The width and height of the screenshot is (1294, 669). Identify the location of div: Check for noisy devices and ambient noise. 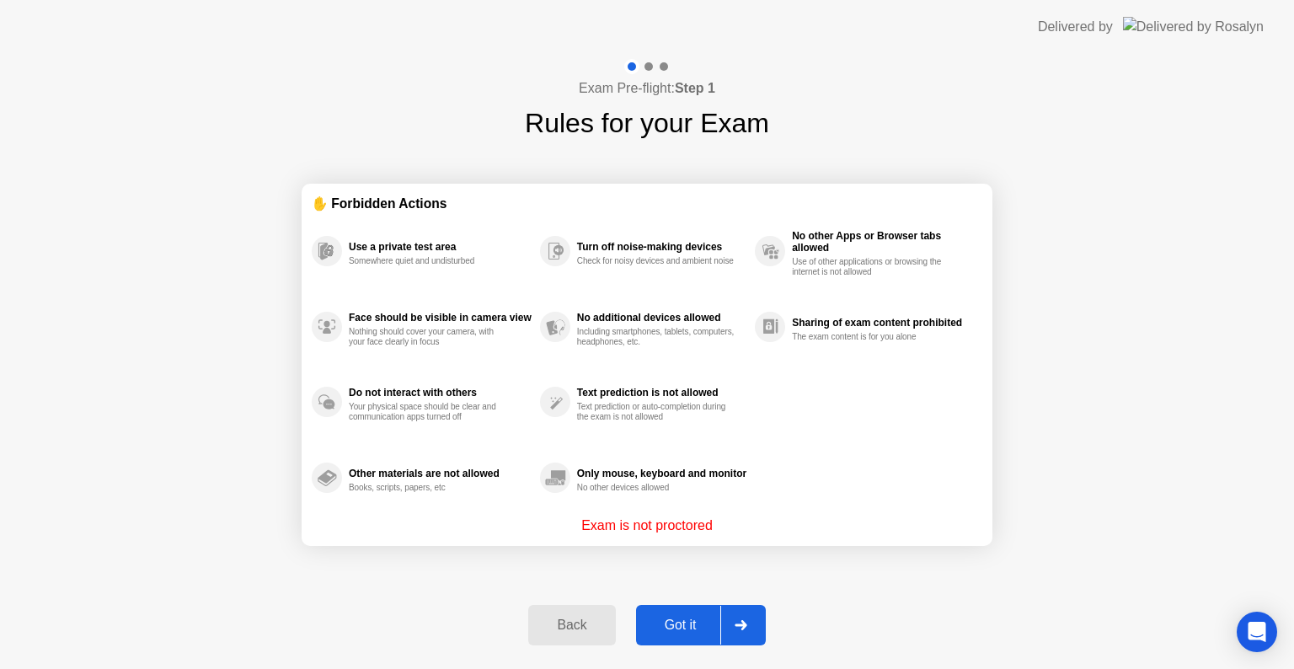
(656, 261).